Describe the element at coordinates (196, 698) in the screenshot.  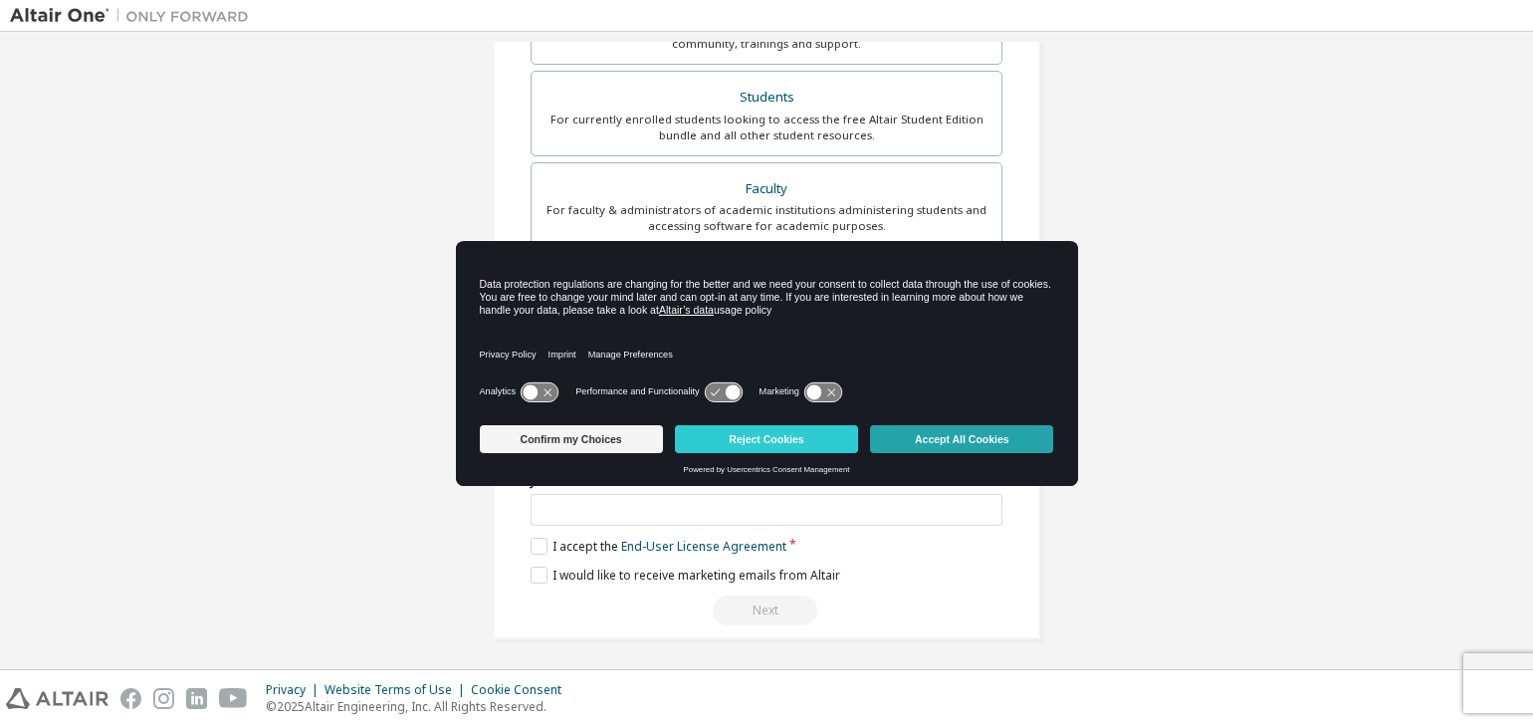
I see `img: linkedin.svg` at that location.